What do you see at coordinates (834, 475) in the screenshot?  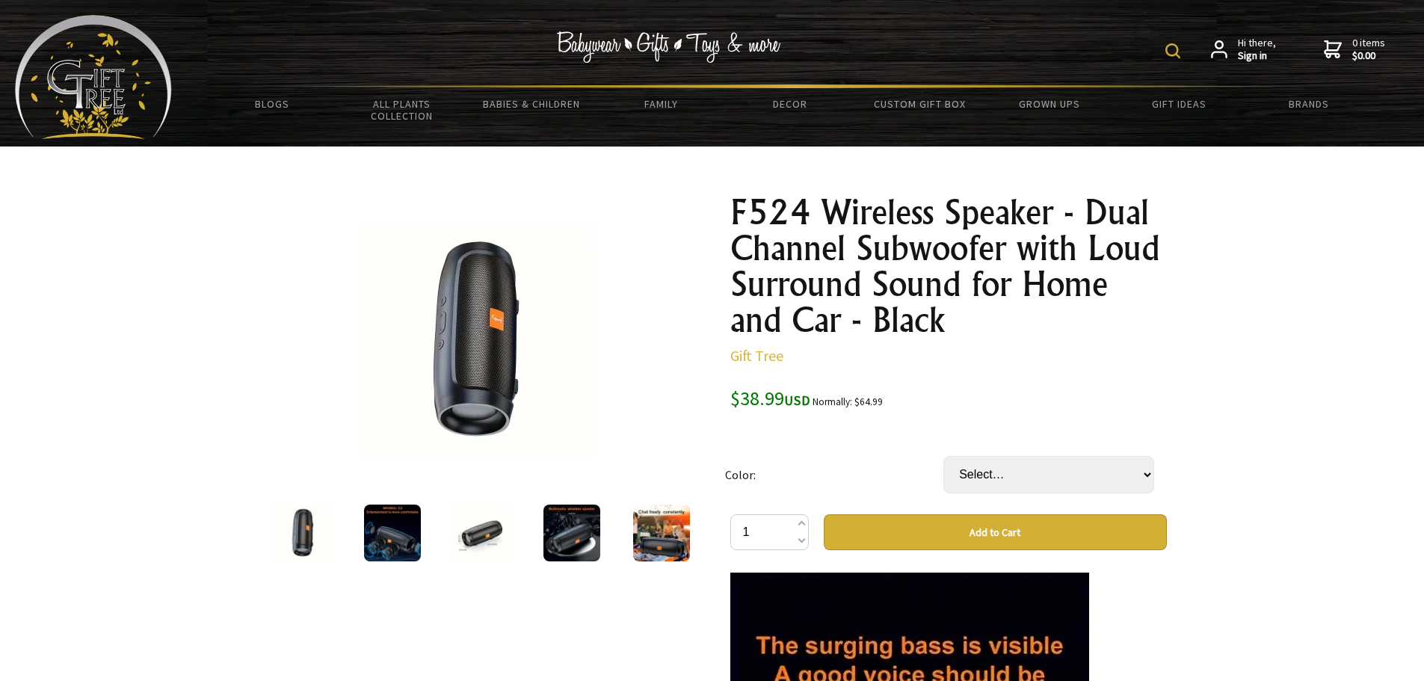 I see `td: Color:` at bounding box center [834, 475].